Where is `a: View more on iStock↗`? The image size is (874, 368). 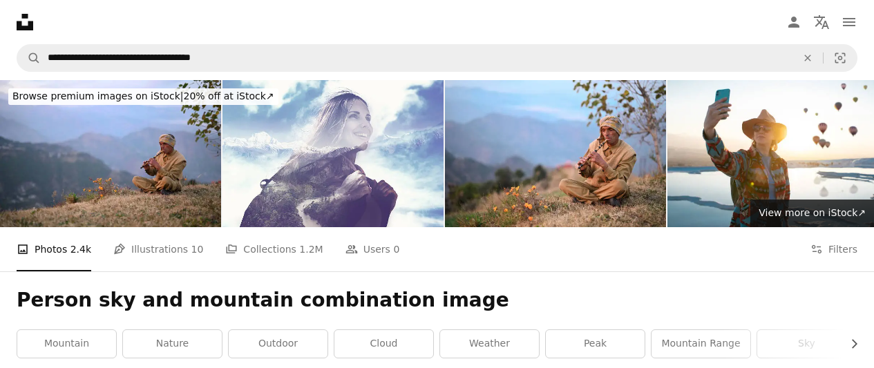 a: View more on iStock↗ is located at coordinates (812, 213).